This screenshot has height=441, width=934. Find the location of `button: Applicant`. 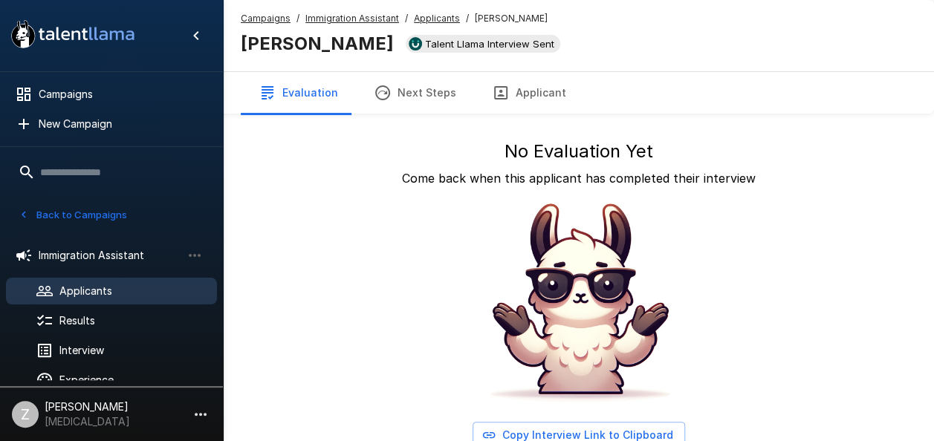

button: Applicant is located at coordinates (529, 93).